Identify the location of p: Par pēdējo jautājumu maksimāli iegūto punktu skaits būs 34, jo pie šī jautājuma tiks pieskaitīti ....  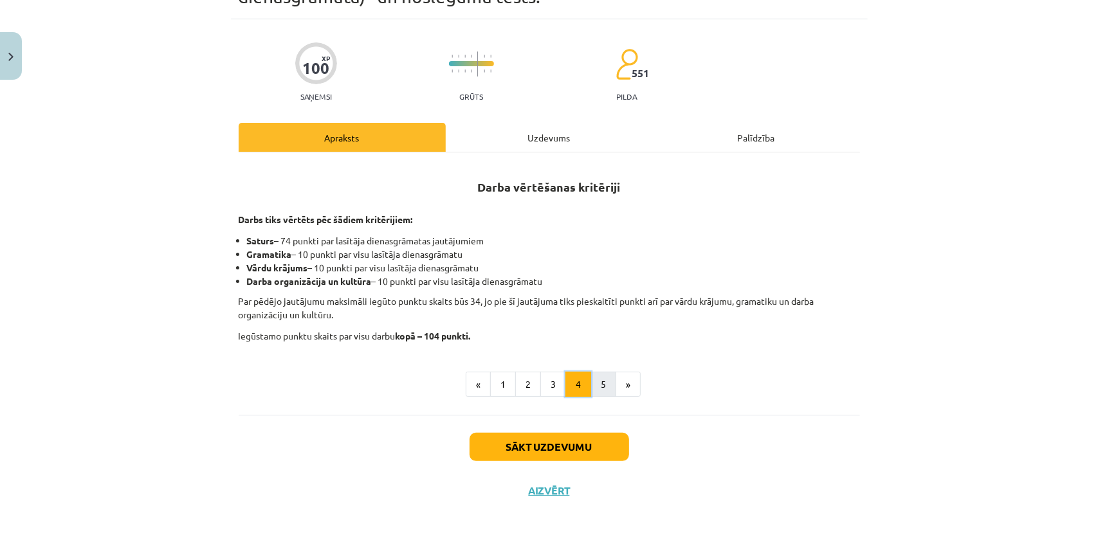
(549, 308).